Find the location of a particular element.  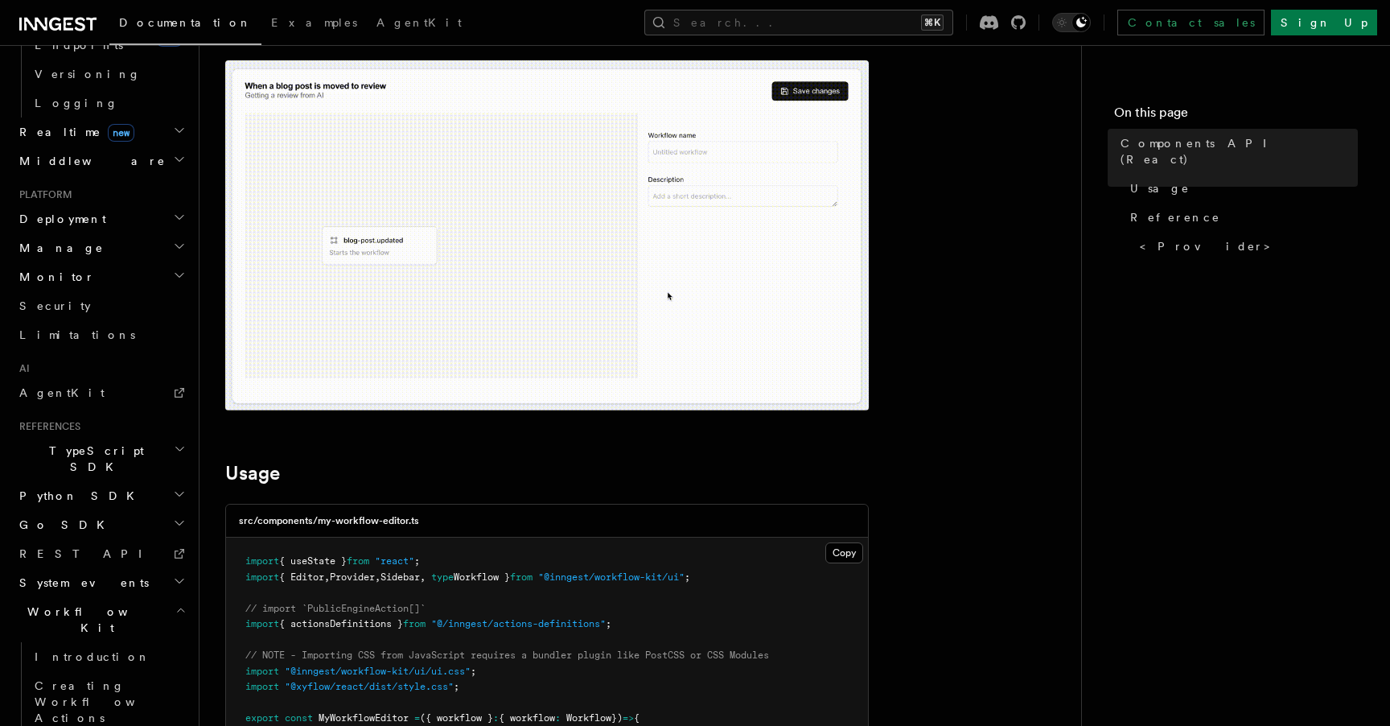

span: "@inngest/workflow-kit/ui" is located at coordinates (611, 577).